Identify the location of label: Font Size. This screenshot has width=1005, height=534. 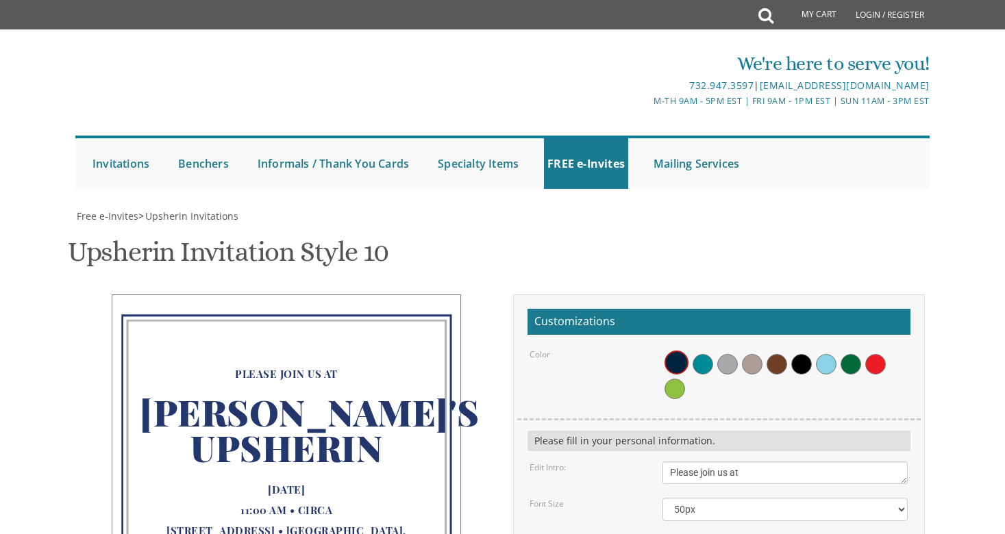
(547, 503).